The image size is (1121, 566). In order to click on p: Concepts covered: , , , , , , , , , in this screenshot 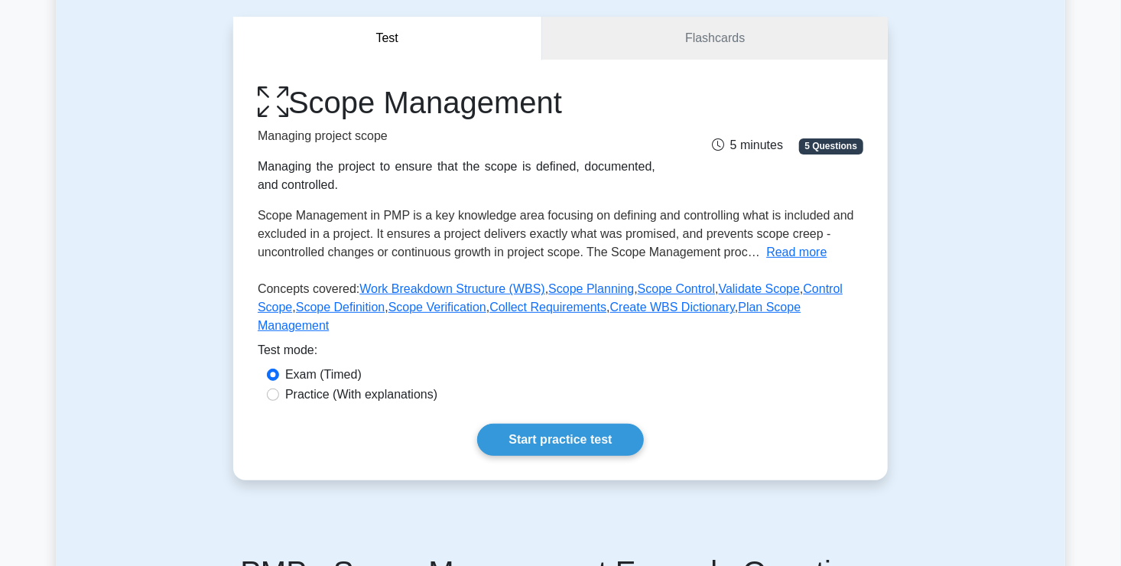, I will do `click(561, 310)`.